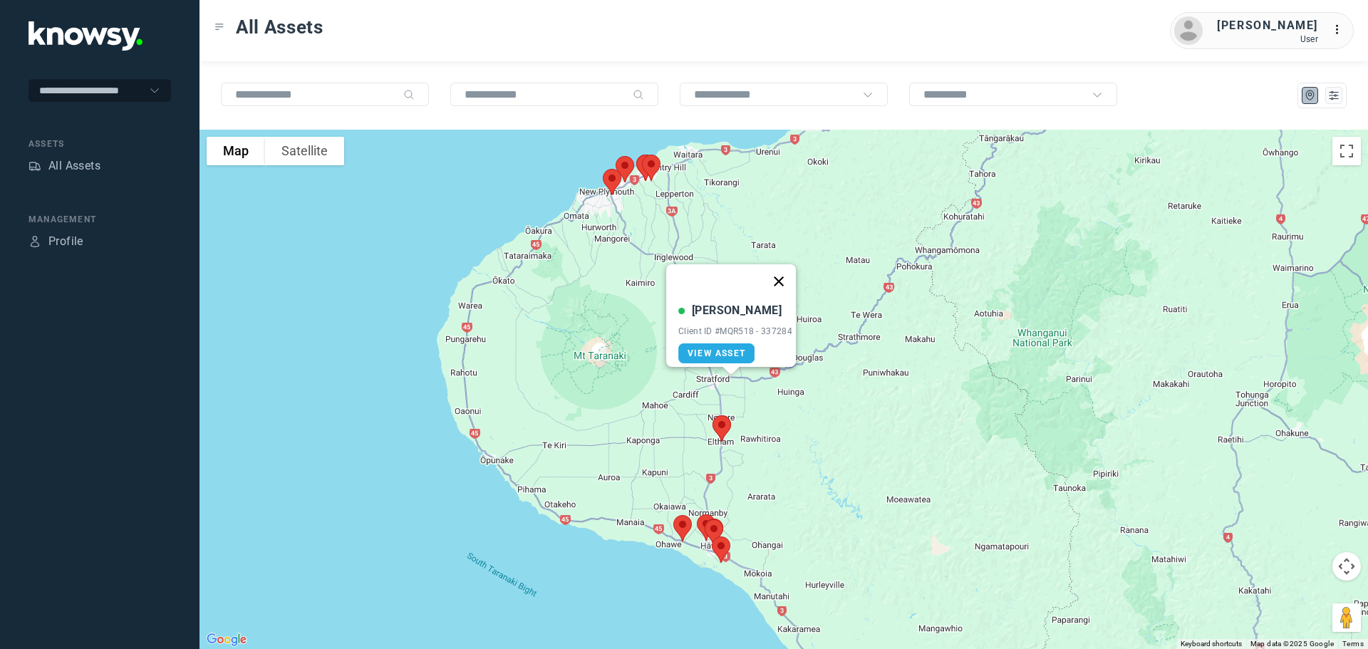  Describe the element at coordinates (304, 151) in the screenshot. I see `button: Show satellite imagery` at that location.